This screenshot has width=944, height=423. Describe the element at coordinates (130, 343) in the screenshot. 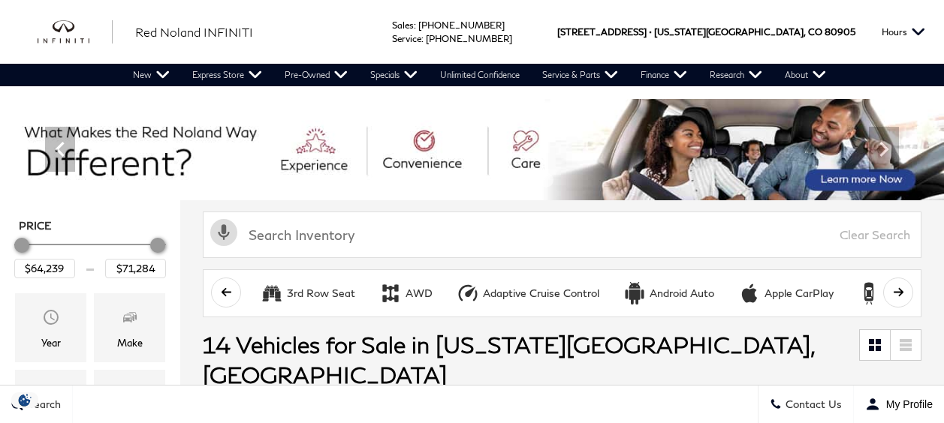

I see `div: Make` at that location.